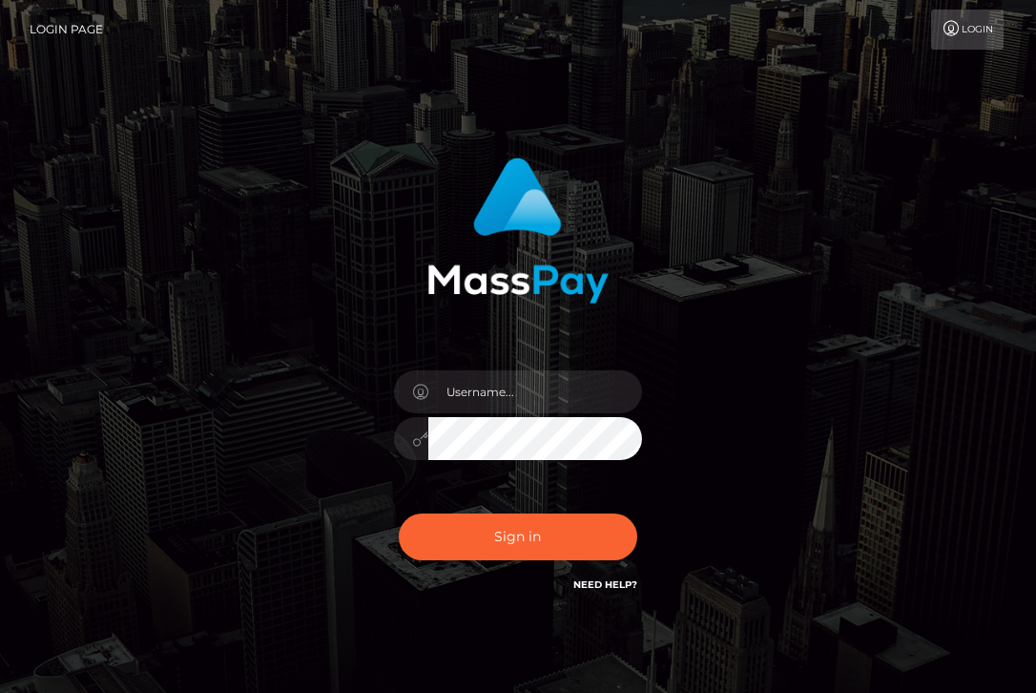  Describe the element at coordinates (66, 30) in the screenshot. I see `a: Login Page` at that location.